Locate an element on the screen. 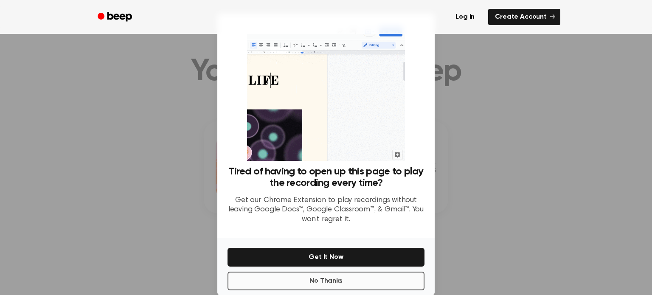  h3: Tired of having to open up this page to play the recording every time? is located at coordinates (326, 177).